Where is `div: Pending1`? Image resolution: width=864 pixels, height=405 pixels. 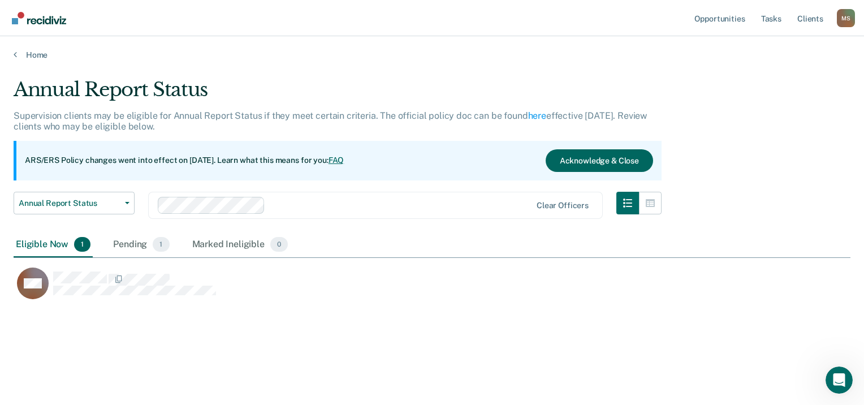 div: Pending1 is located at coordinates (141, 245).